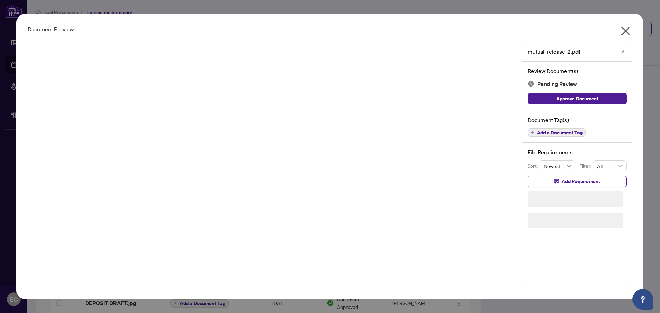  What do you see at coordinates (534, 166) in the screenshot?
I see `p: Sort:` at bounding box center [534, 166].